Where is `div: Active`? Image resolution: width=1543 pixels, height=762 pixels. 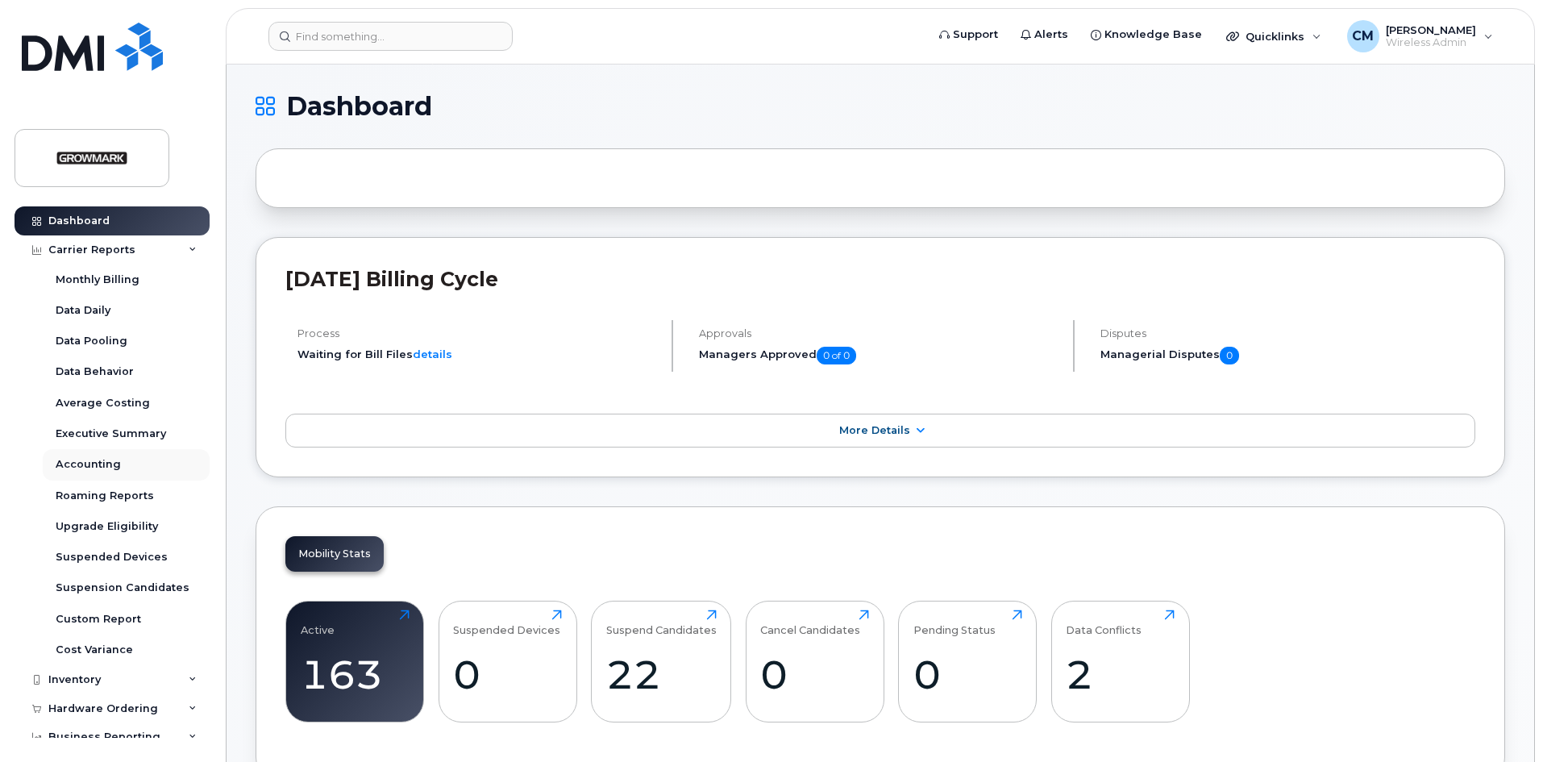 div: Active is located at coordinates (318, 622).